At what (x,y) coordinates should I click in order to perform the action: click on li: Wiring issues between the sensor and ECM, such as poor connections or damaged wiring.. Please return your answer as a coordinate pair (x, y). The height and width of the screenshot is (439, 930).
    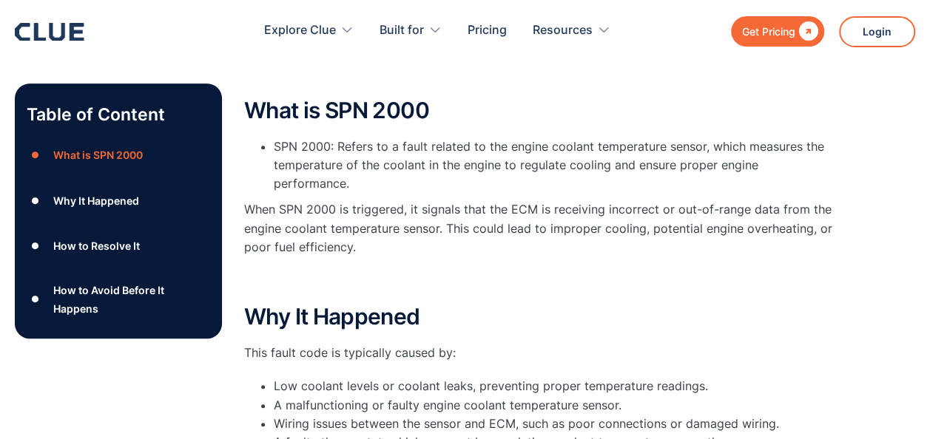
    Looking at the image, I should click on (555, 424).